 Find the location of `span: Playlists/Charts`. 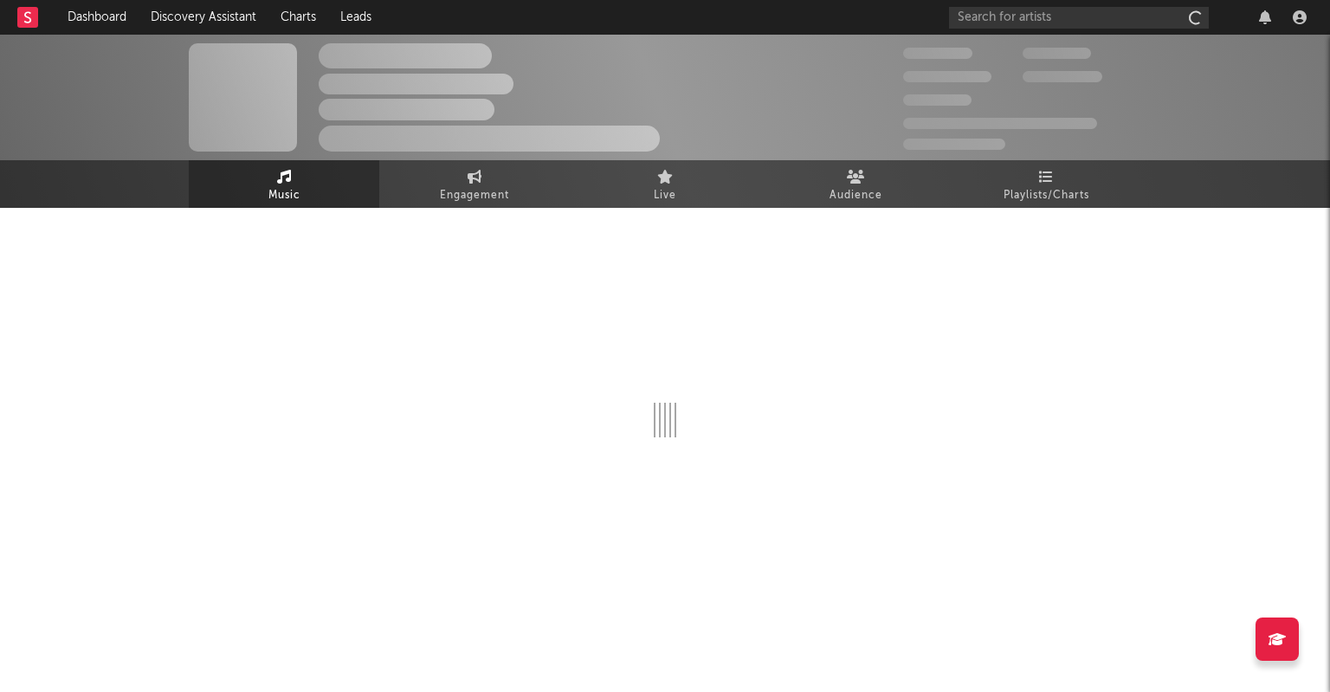

span: Playlists/Charts is located at coordinates (1046, 196).